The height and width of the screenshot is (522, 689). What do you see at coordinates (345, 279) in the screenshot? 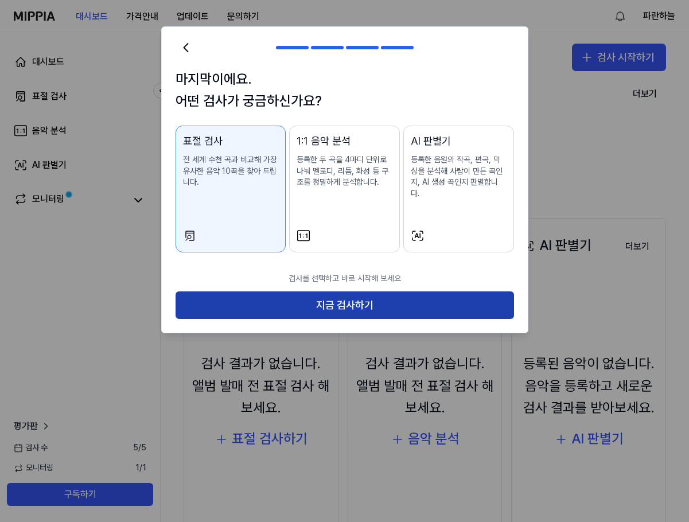
I see `p: 검사를 선택하고 바로 시작해 보세요` at bounding box center [345, 279].